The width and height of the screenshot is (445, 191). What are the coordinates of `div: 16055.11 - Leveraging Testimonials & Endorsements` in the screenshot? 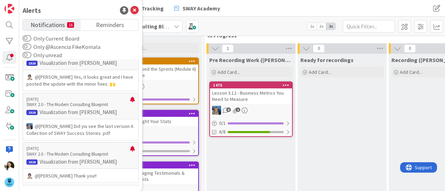 It's located at (157, 173).